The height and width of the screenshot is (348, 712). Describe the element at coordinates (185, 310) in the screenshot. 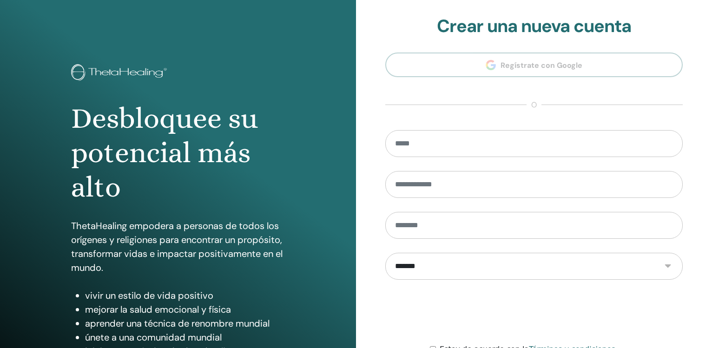

I see `li: mejorar la salud emocional y física` at that location.